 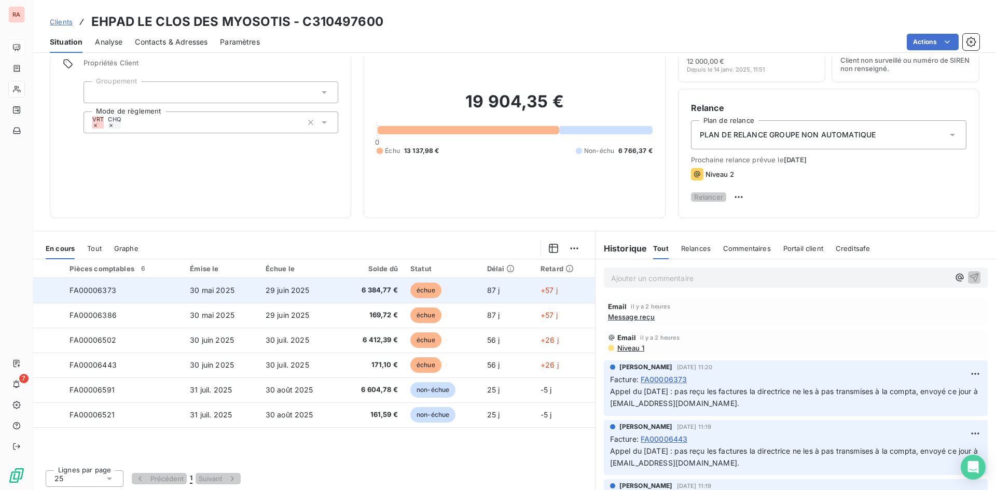 I want to click on span: 1, so click(x=191, y=479).